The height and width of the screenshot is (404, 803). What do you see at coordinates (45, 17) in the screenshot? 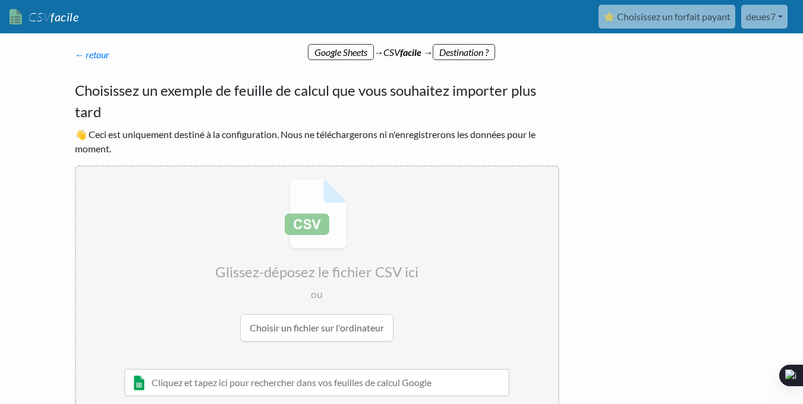
I see `a: CSVfacile` at bounding box center [45, 17].